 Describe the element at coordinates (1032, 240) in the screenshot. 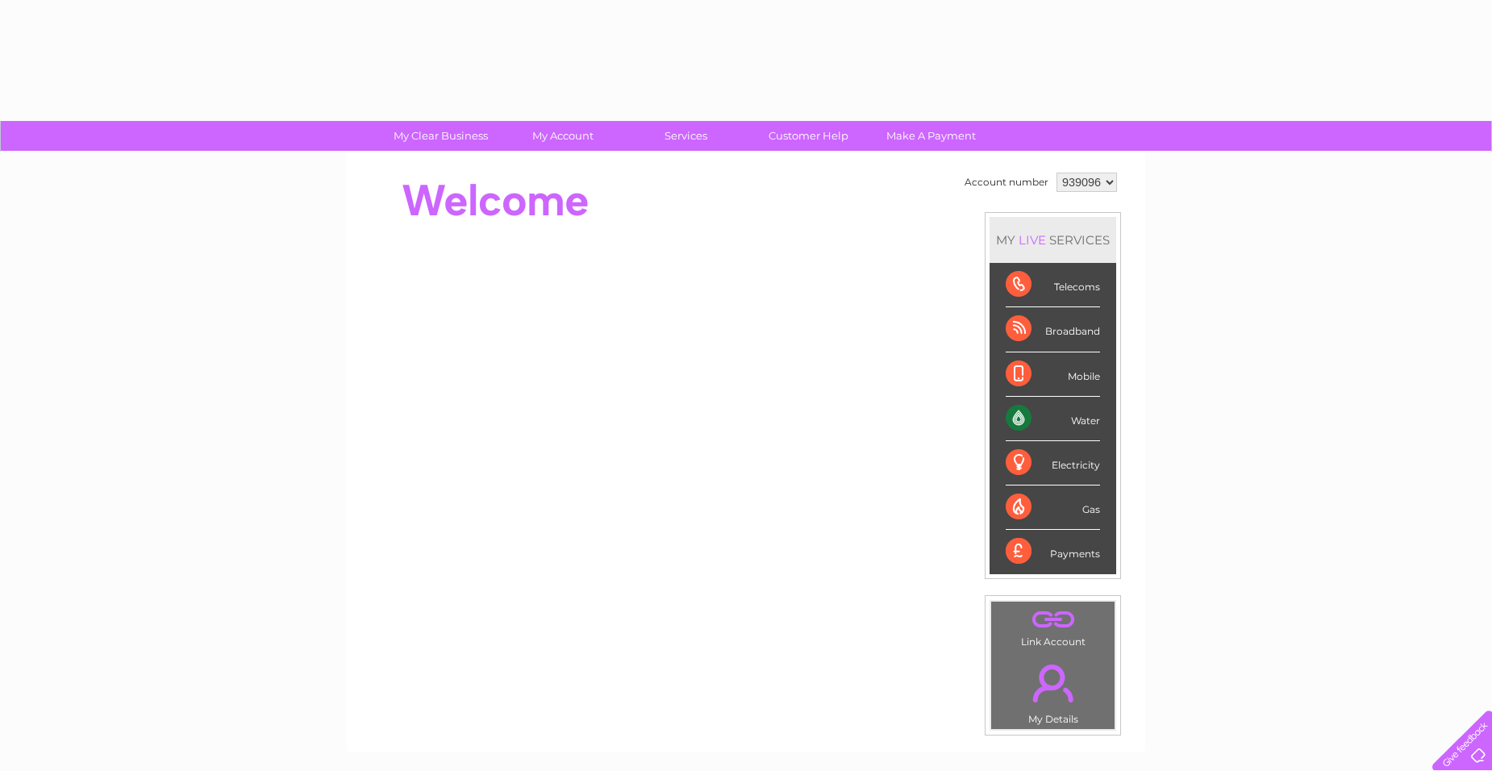

I see `div: LIVE` at that location.